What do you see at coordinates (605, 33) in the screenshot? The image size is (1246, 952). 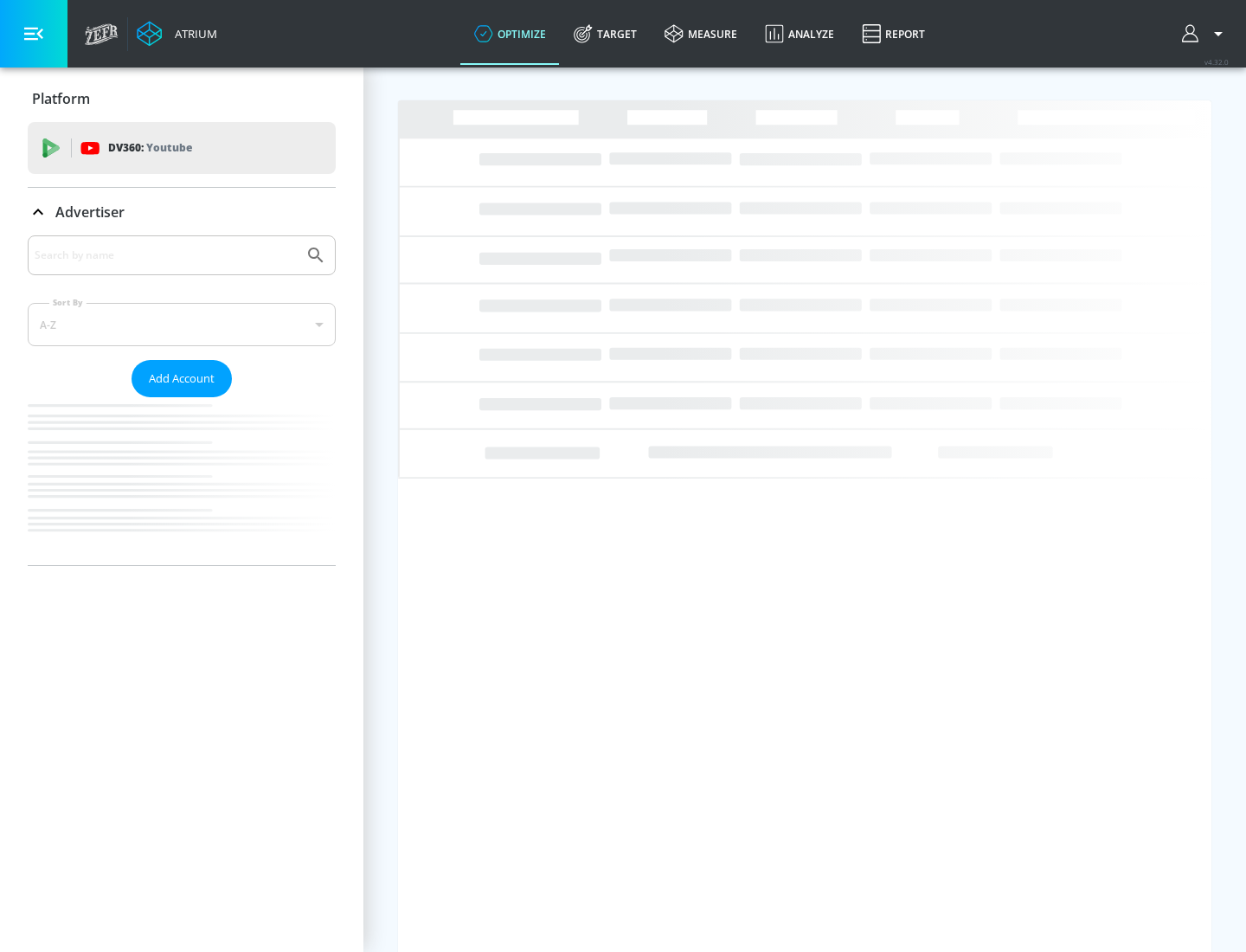 I see `a: Target` at bounding box center [605, 33].